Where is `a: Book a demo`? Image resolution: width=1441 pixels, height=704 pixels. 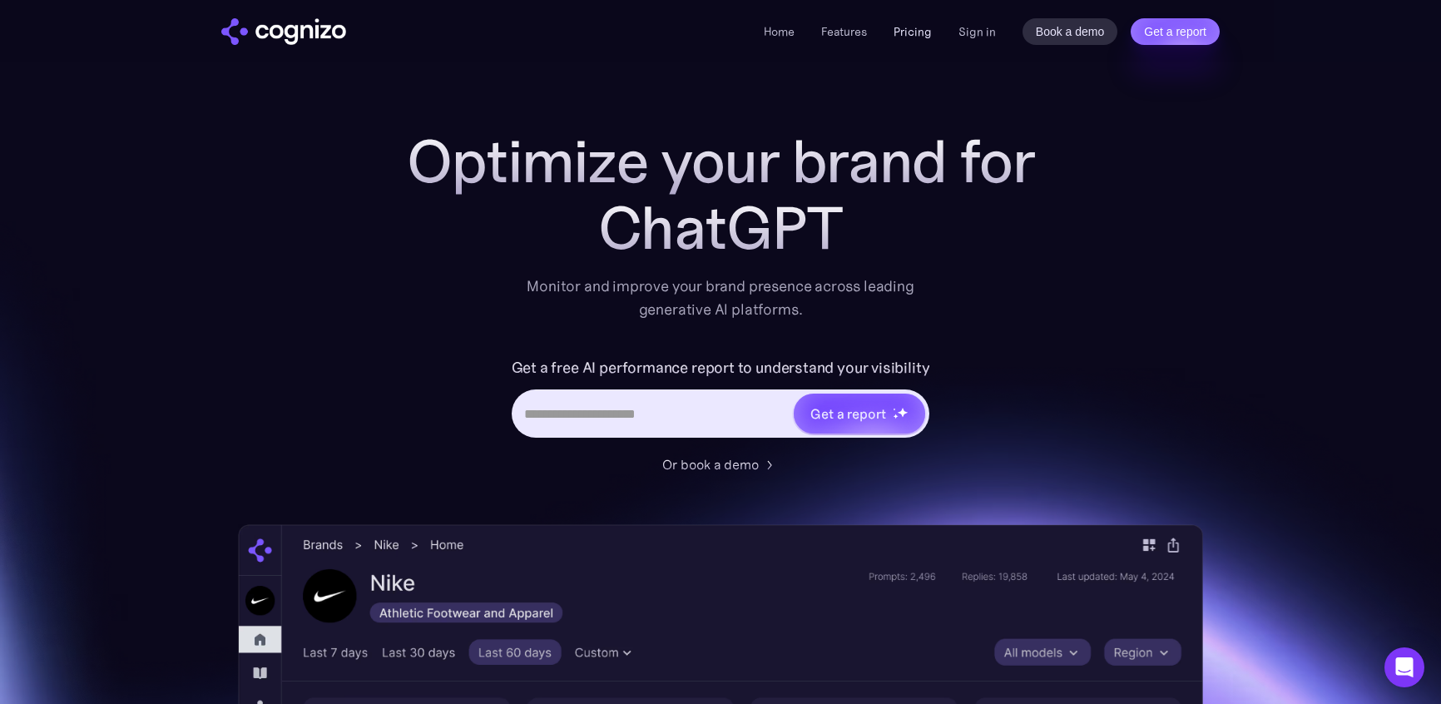
a: Book a demo is located at coordinates (1070, 32).